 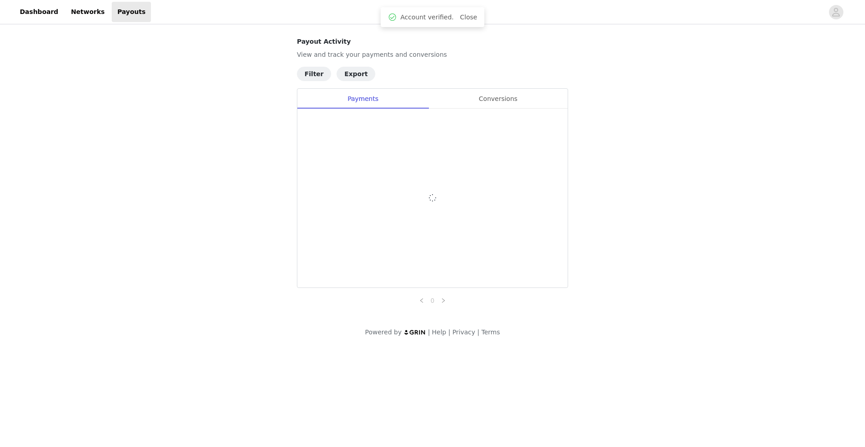 What do you see at coordinates (432, 55) in the screenshot?
I see `p: View and track your payments and conversions` at bounding box center [432, 55].